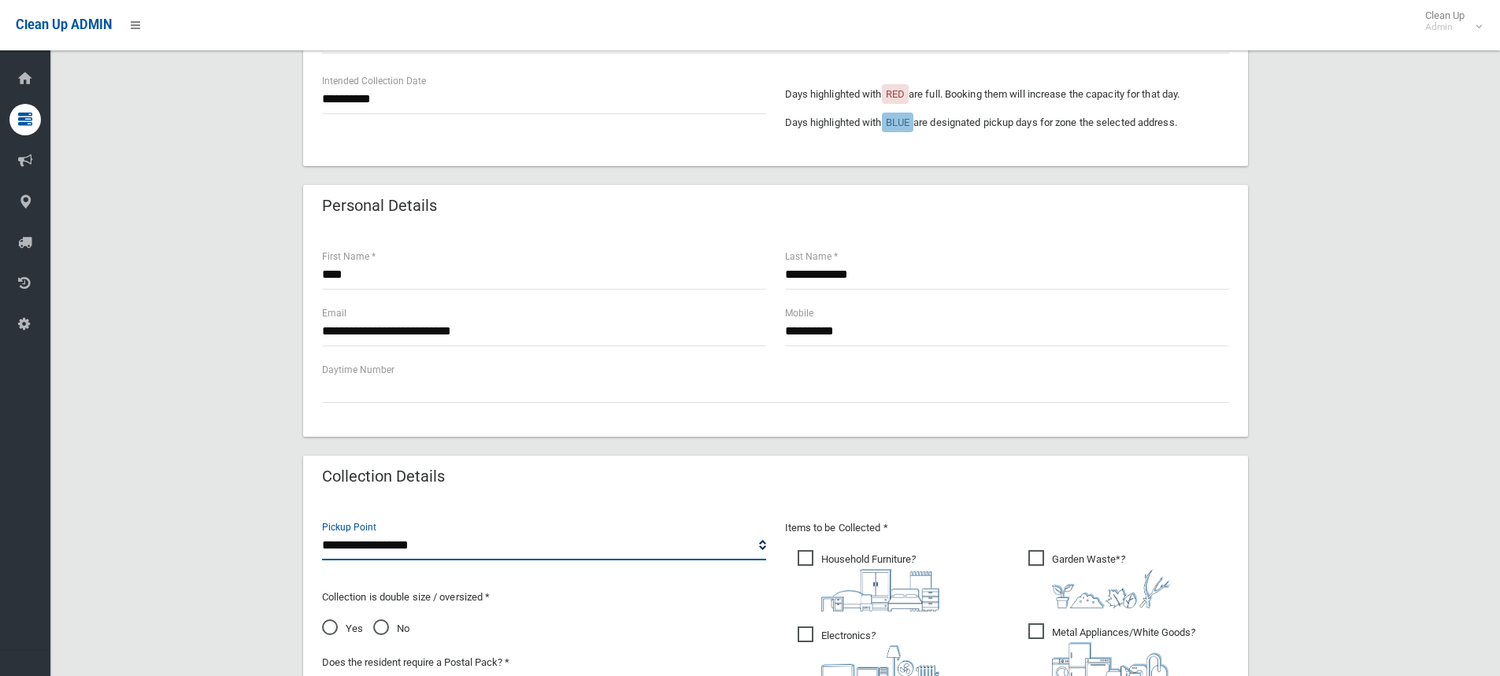 This screenshot has width=1500, height=676. What do you see at coordinates (343, 629) in the screenshot?
I see `span: Yes` at bounding box center [343, 629].